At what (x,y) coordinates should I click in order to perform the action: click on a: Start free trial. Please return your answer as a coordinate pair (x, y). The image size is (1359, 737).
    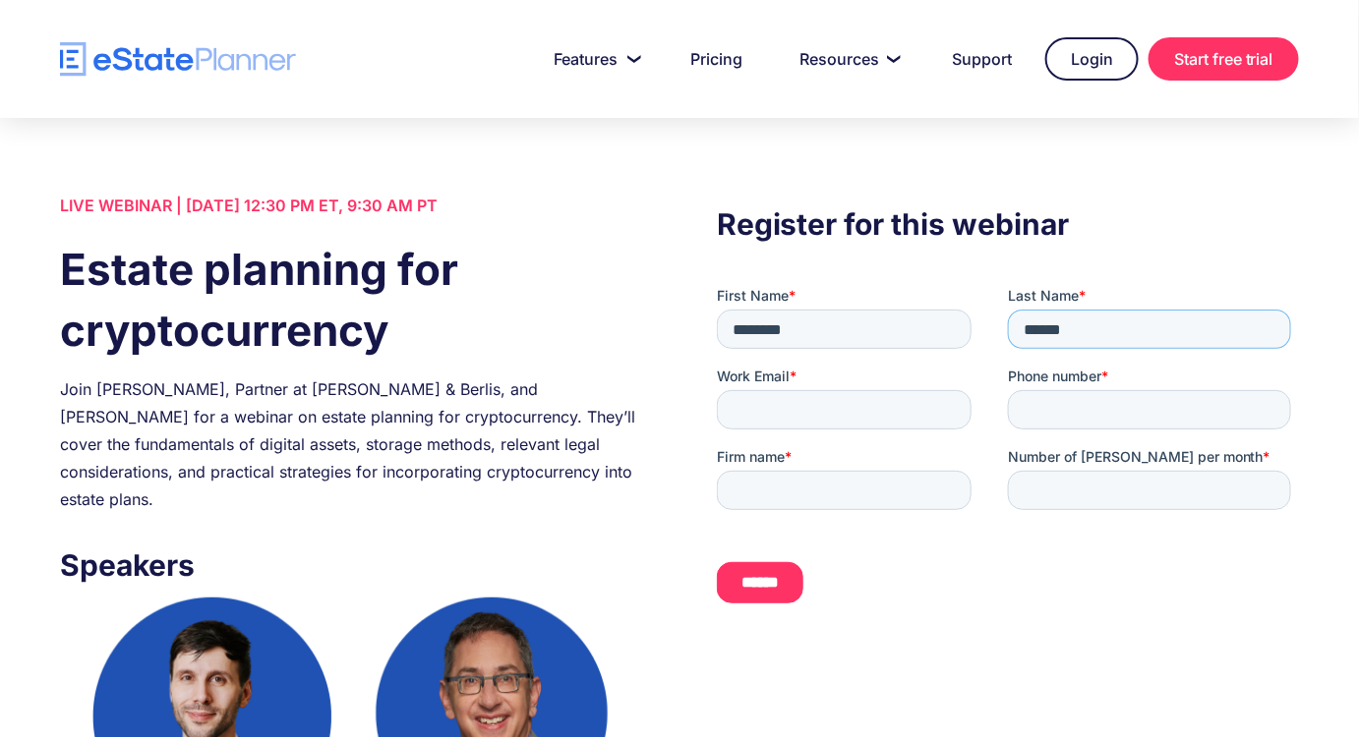
    Looking at the image, I should click on (1223, 59).